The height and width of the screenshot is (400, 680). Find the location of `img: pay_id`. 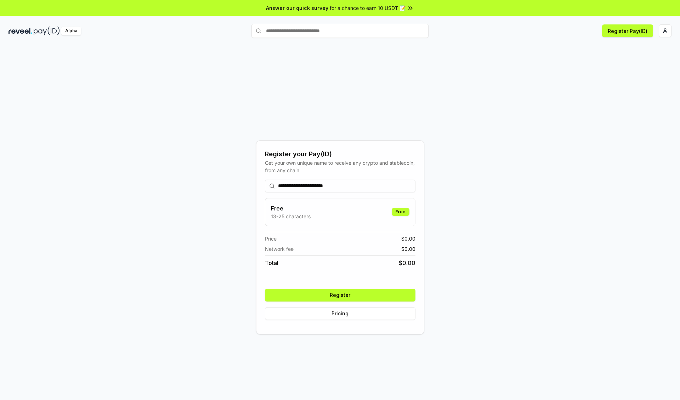

img: pay_id is located at coordinates (47, 31).